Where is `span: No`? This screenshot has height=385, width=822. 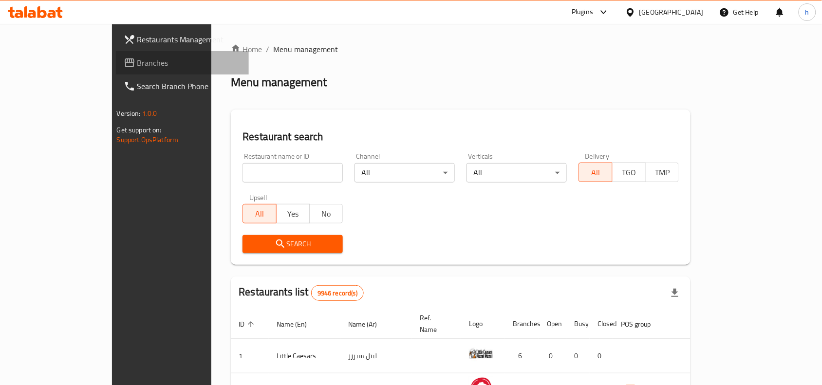 span: No is located at coordinates (326, 214).